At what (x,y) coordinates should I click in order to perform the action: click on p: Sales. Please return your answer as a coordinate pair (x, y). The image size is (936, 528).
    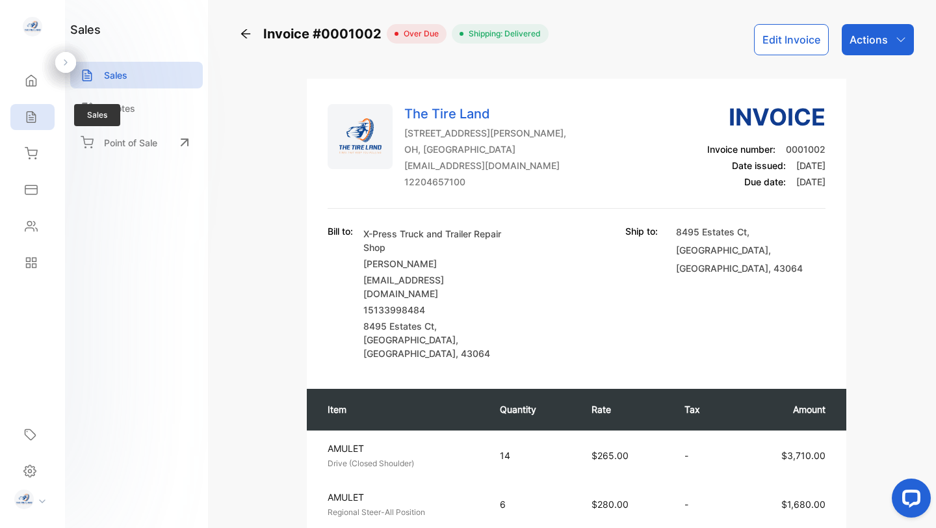
    Looking at the image, I should click on (116, 75).